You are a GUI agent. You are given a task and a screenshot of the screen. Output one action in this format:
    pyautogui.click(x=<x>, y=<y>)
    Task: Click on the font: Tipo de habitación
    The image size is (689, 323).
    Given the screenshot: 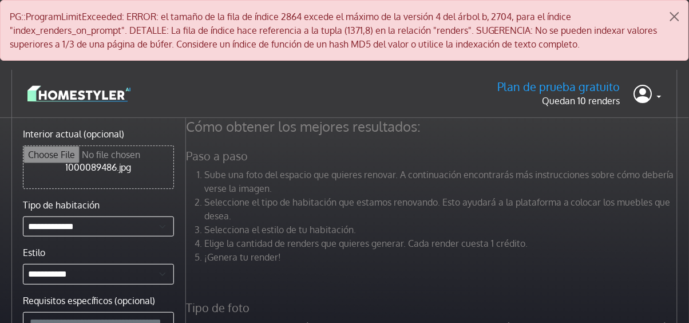 What is the action you would take?
    pyautogui.click(x=61, y=205)
    